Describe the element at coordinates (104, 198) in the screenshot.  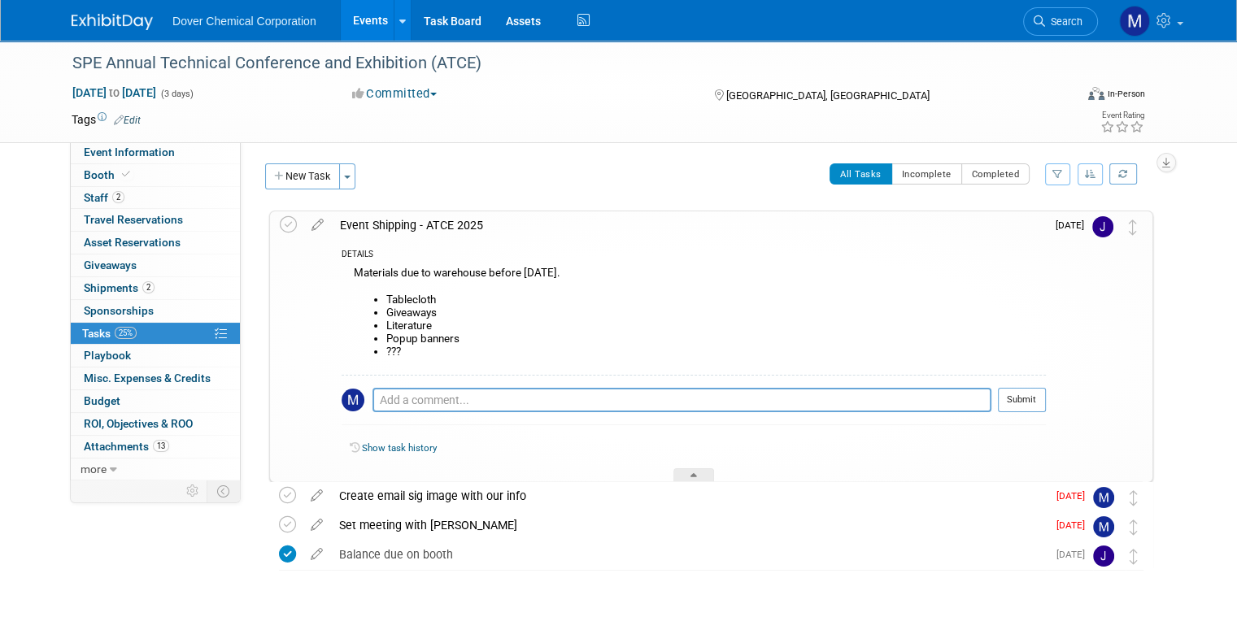
I see `span: Staff` at that location.